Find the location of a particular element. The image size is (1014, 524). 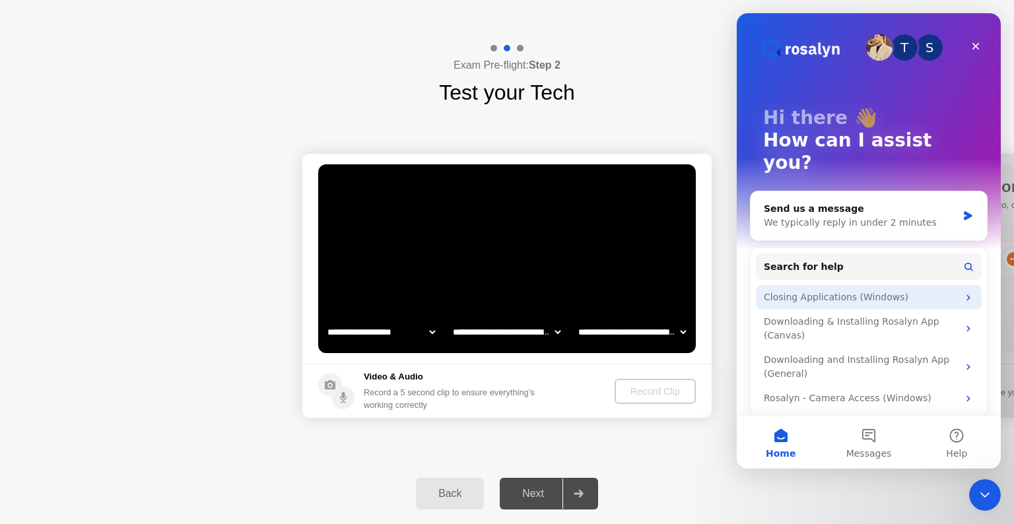

span: Home is located at coordinates (44, 441).